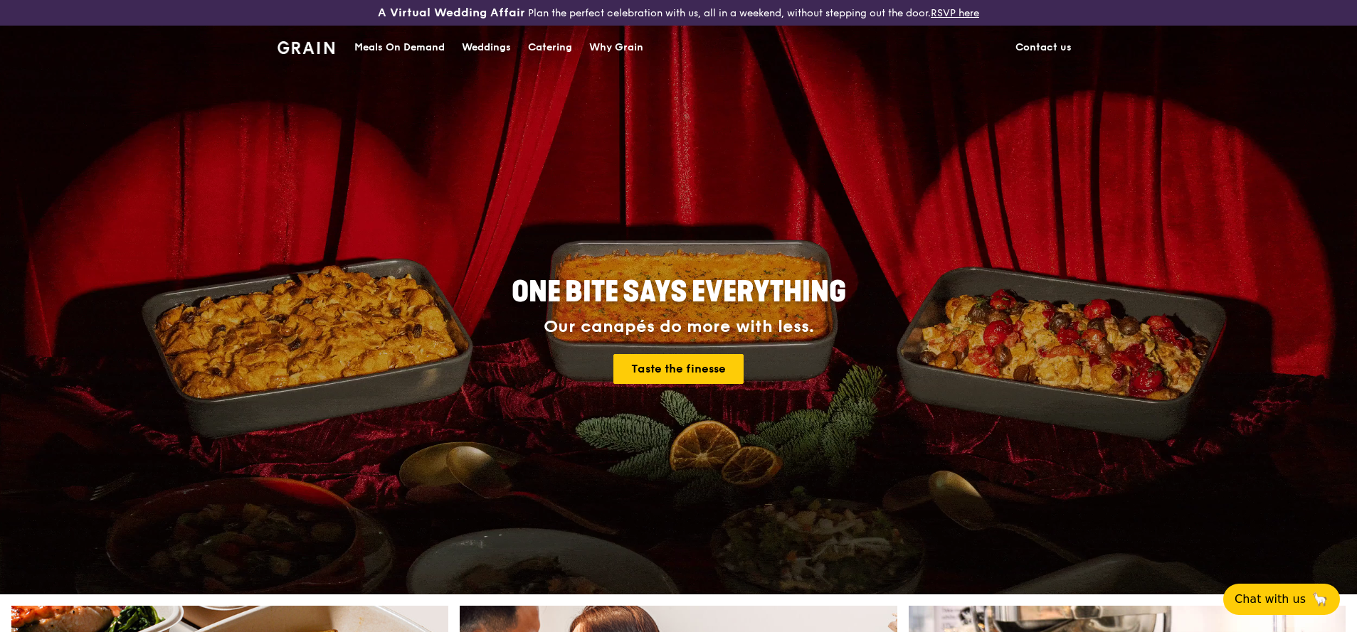 The image size is (1357, 632). I want to click on span: Chat with us, so click(1270, 600).